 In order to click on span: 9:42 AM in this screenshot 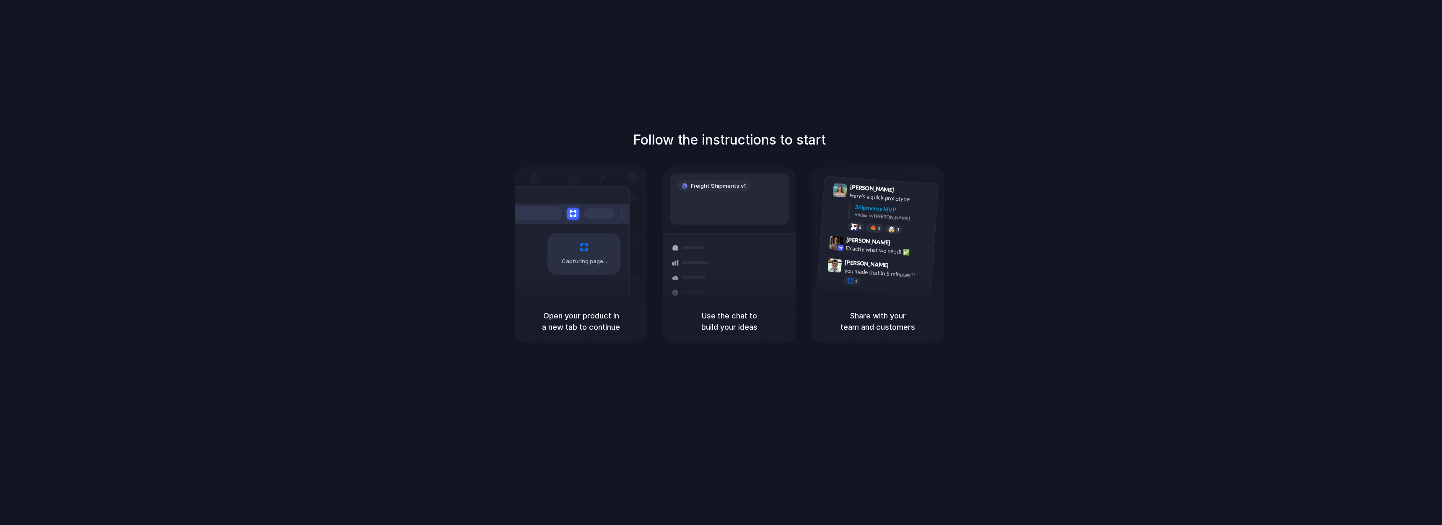, I will do `click(901, 244)`.